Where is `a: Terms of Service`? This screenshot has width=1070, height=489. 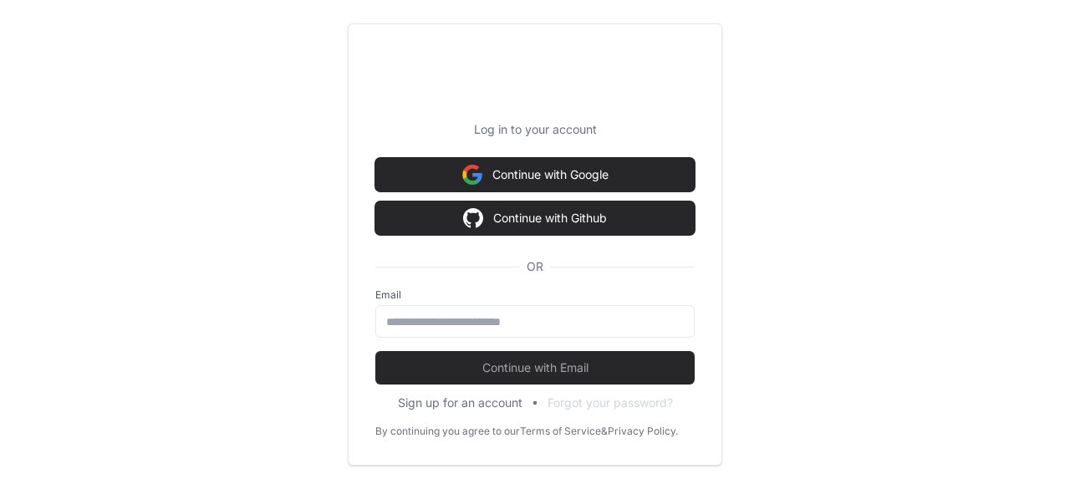
a: Terms of Service is located at coordinates (560, 431).